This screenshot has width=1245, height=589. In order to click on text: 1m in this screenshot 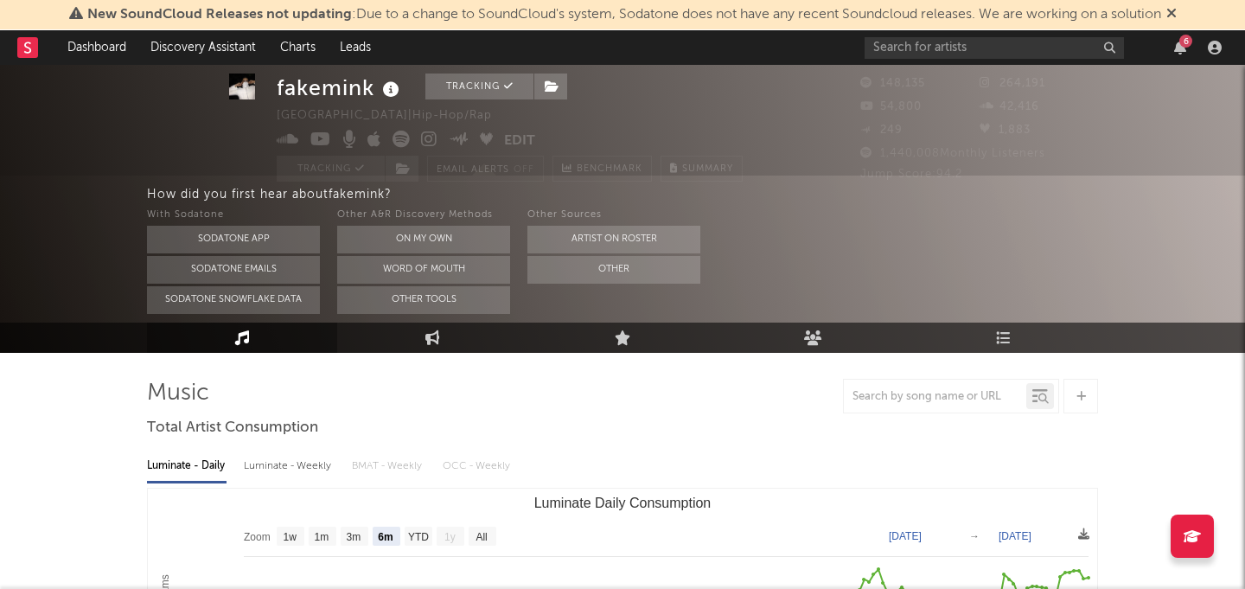, I will do `click(322, 537)`.